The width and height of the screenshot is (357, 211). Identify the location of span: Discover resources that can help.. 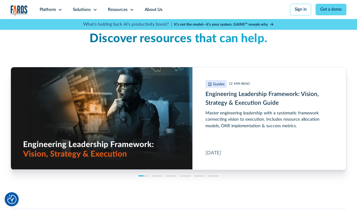
(178, 38).